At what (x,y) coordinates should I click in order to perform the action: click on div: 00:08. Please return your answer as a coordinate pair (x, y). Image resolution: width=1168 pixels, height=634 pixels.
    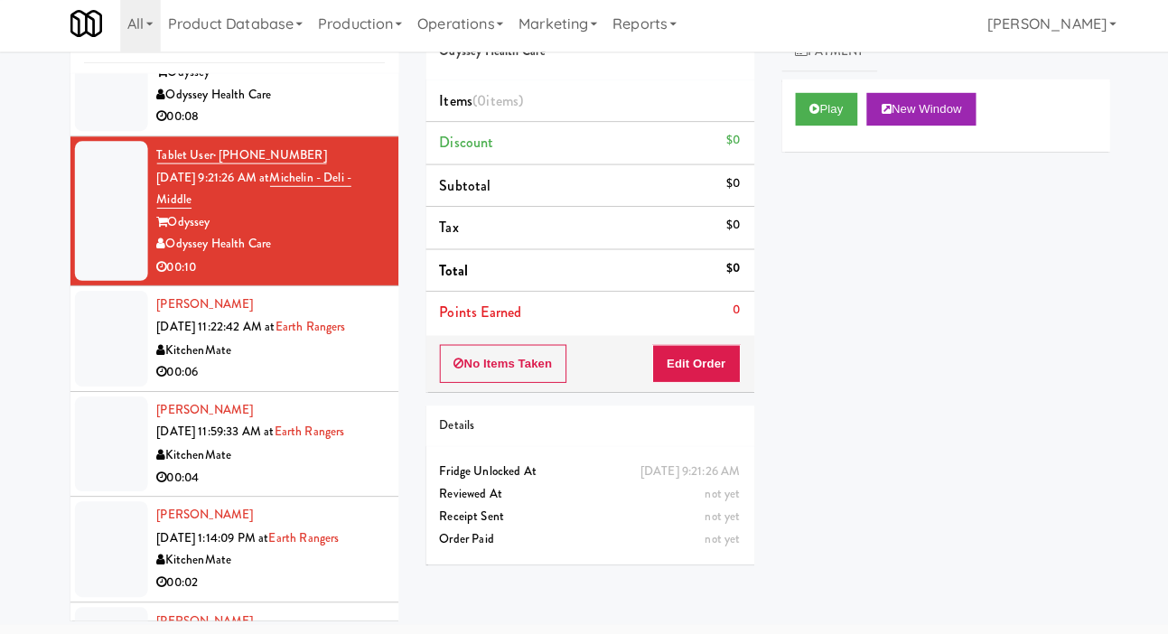
    Looking at the image, I should click on (268, 122).